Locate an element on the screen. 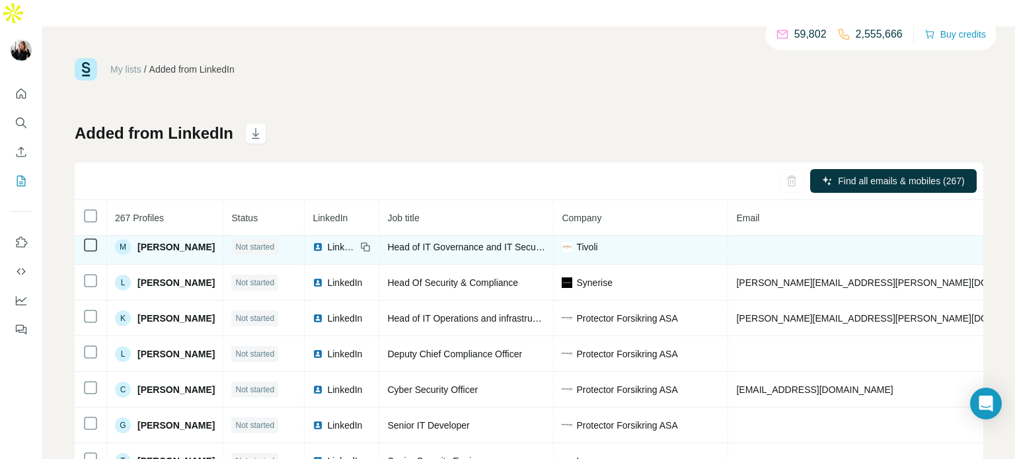  span: Cyber Security Officer is located at coordinates (432, 390).